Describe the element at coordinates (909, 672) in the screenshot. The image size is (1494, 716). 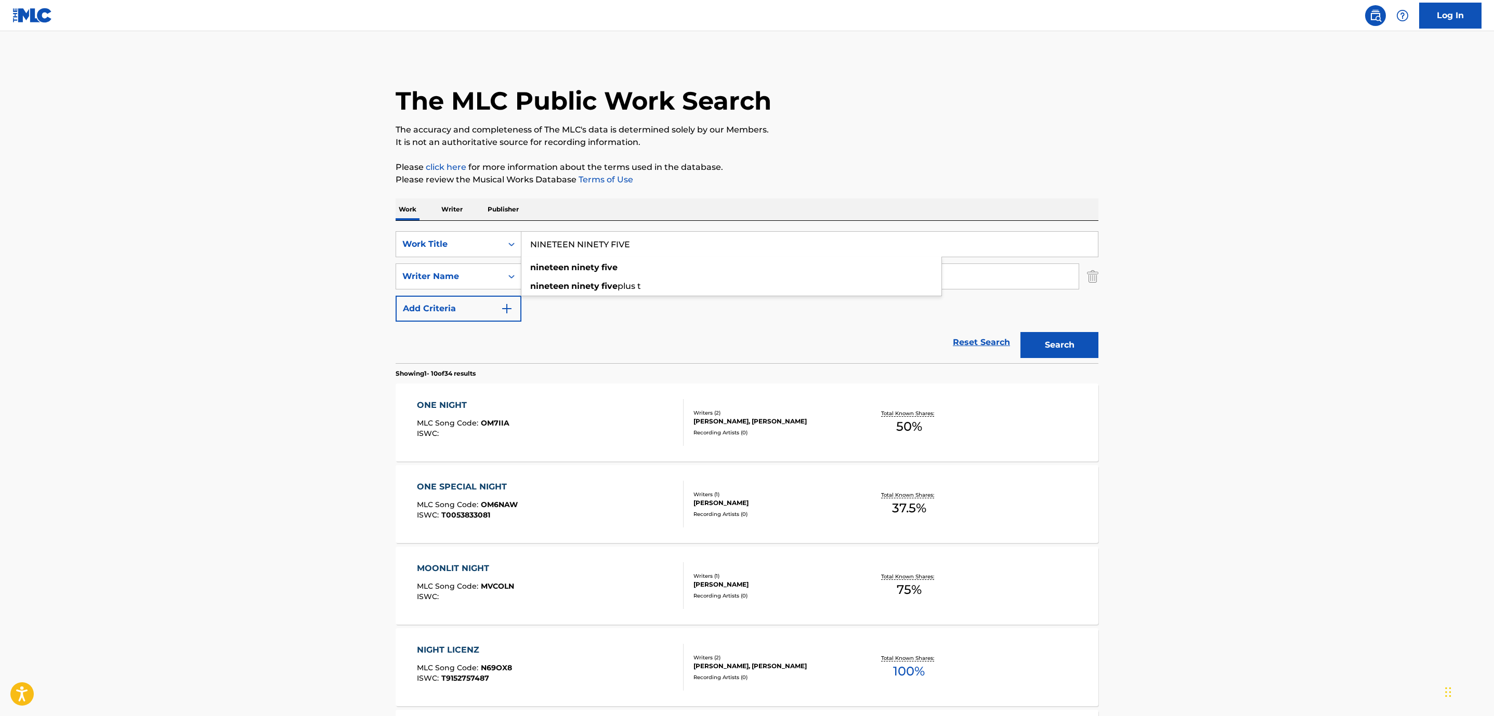
I see `span: 100 %` at that location.